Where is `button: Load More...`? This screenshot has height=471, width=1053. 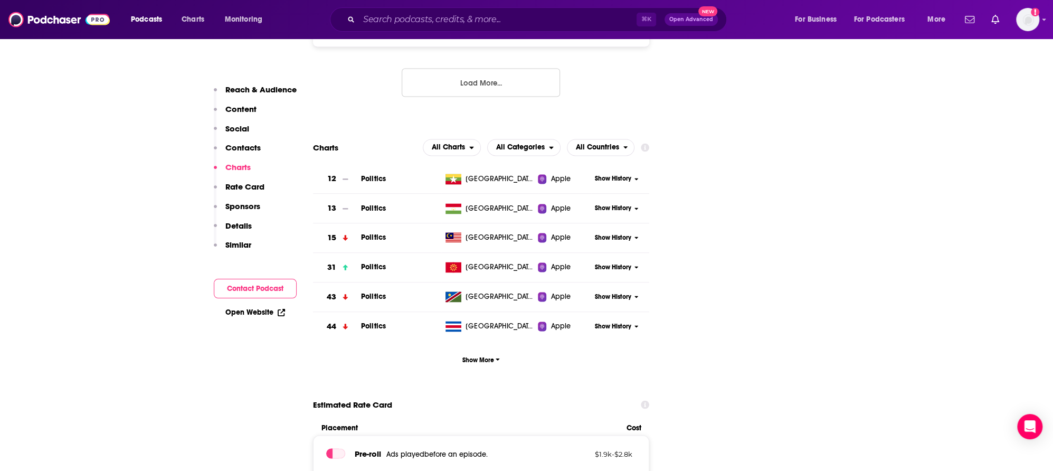 button: Load More... is located at coordinates (481, 82).